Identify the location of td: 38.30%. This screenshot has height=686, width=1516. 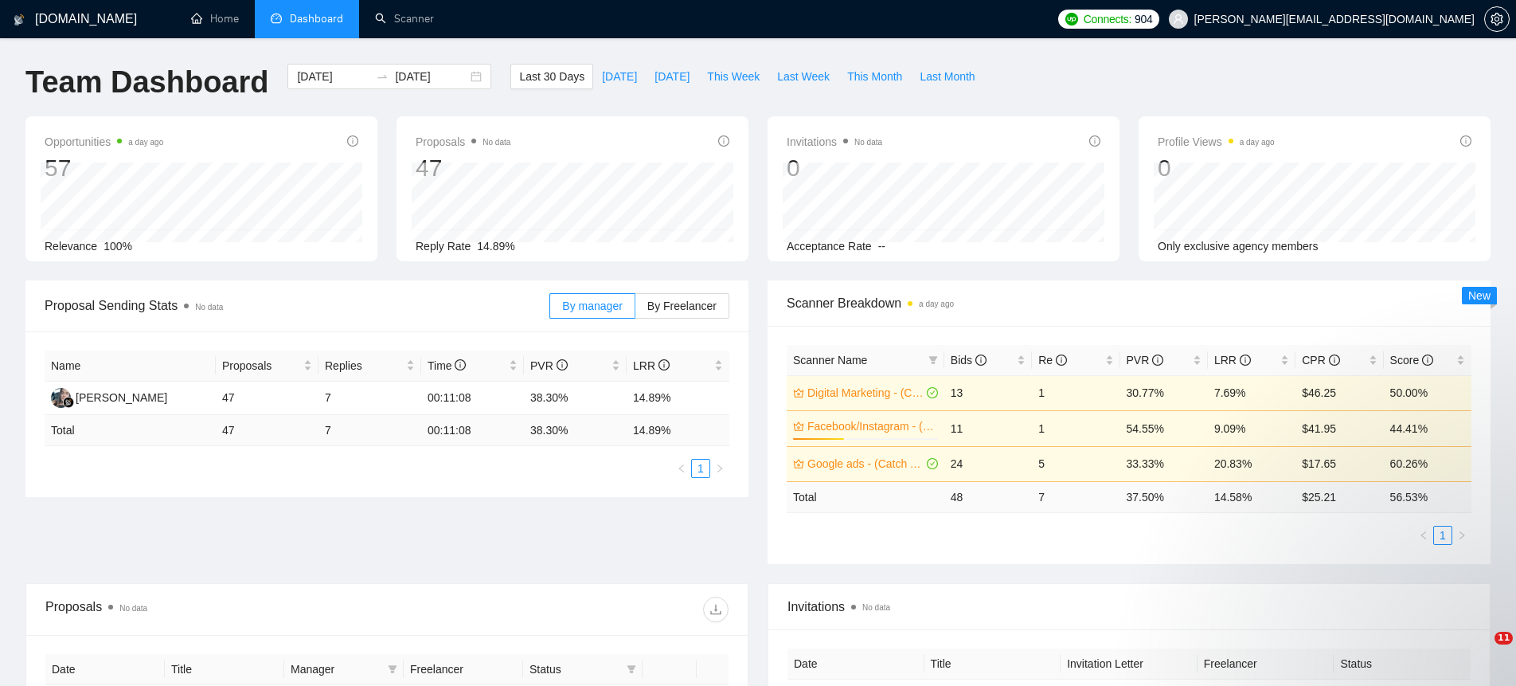
(575, 398).